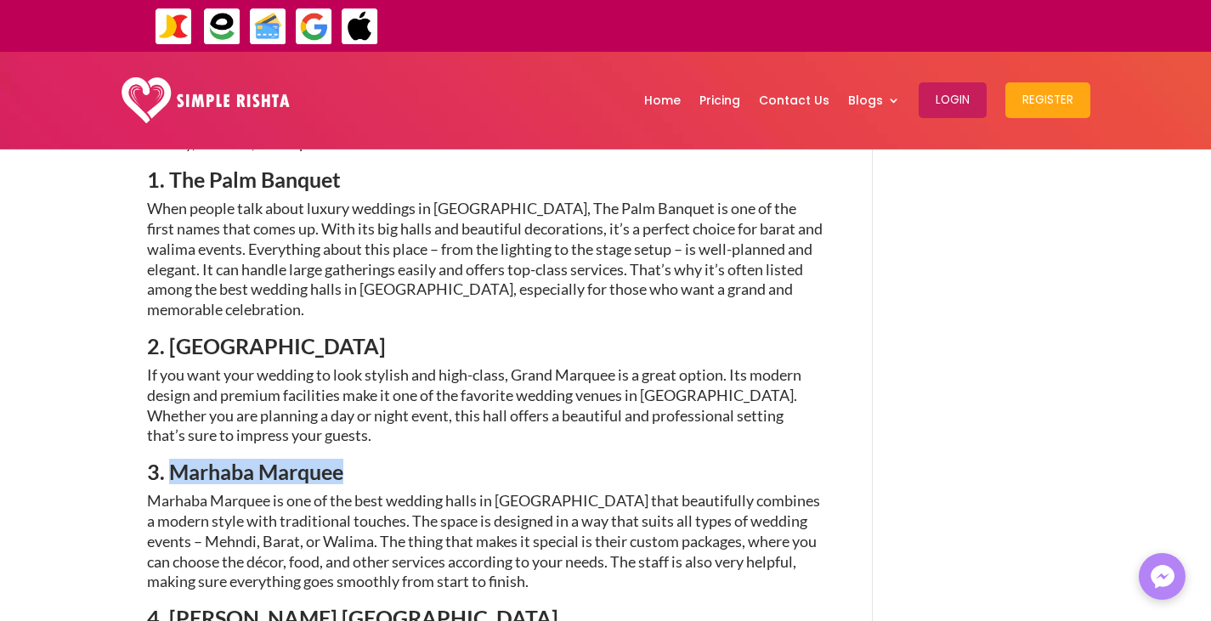  Describe the element at coordinates (474, 404) in the screenshot. I see `span: If you want your wedding to look stylish and high-class, Grand Marquee is a great option. Its mod...` at that location.